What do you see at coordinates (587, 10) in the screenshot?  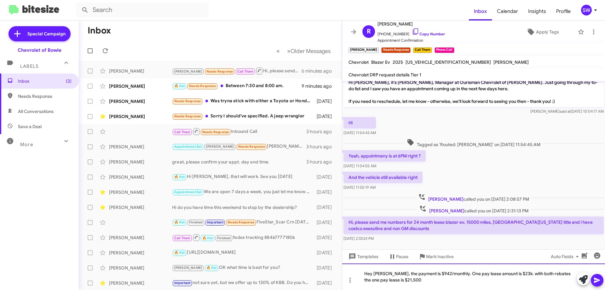 I see `button: SW` at bounding box center [587, 10].